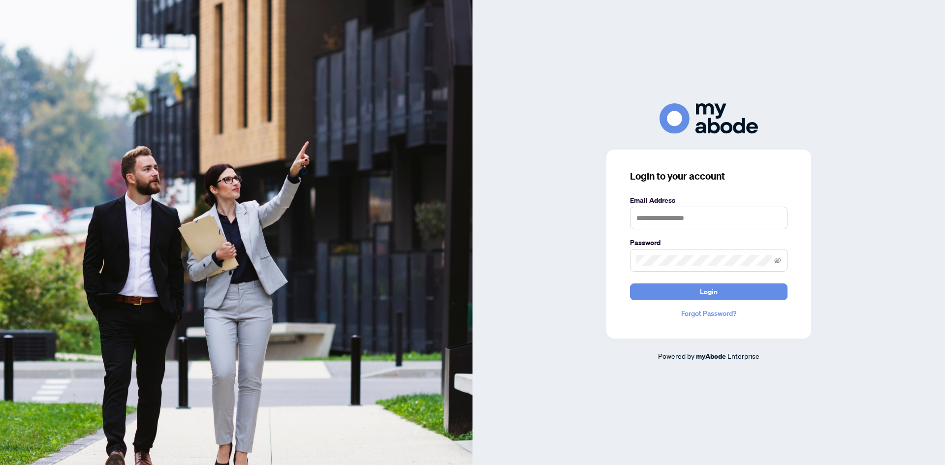 The width and height of the screenshot is (945, 465). I want to click on span: eye-invisible, so click(778, 260).